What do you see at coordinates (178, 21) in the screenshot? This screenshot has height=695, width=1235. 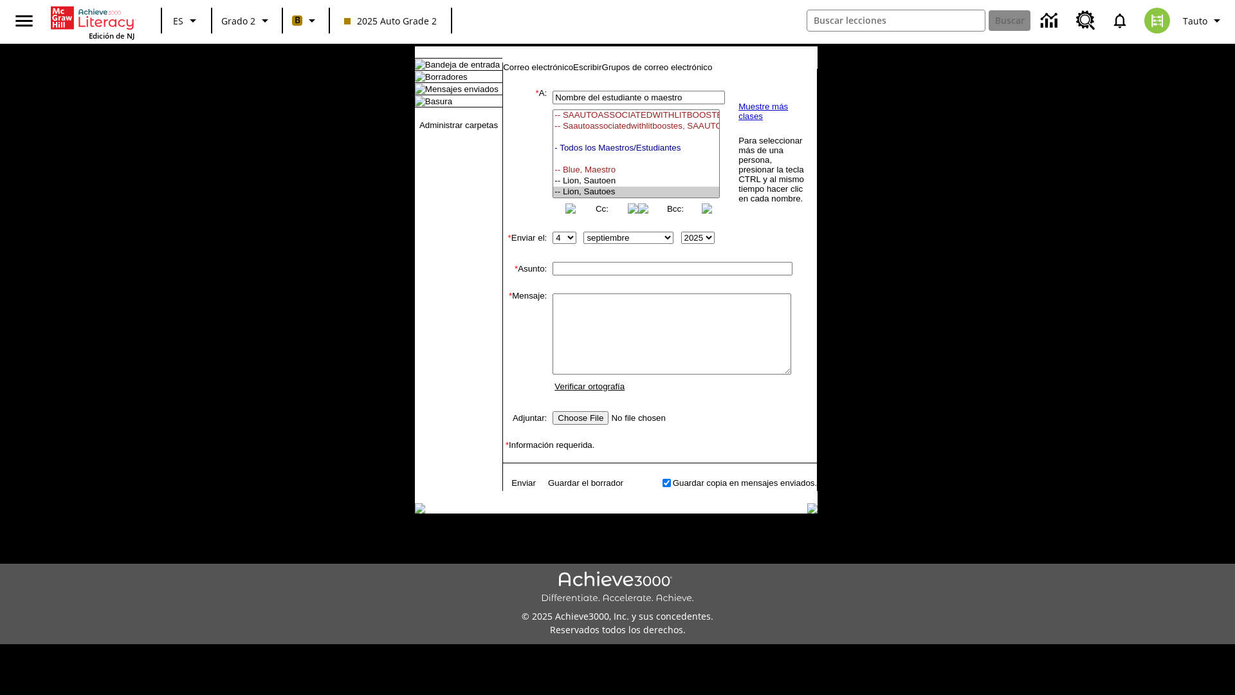 I see `span: ES` at bounding box center [178, 21].